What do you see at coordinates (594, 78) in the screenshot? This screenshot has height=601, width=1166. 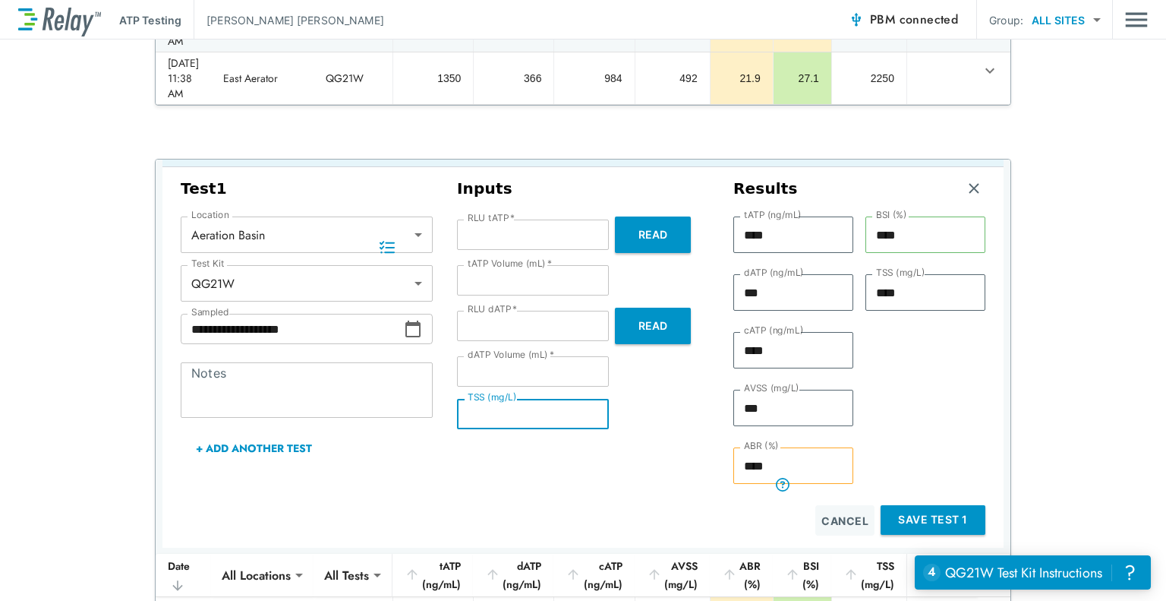 I see `div: 984` at bounding box center [594, 78].